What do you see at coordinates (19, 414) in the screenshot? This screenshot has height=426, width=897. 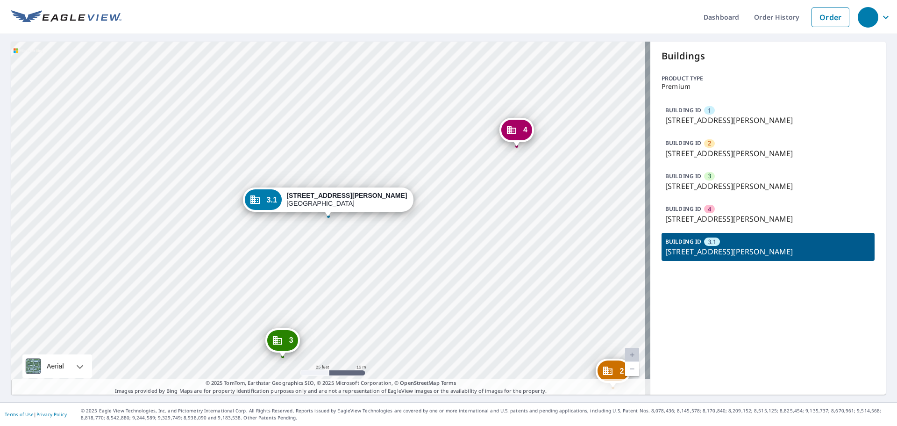 I see `a: Terms of Use` at bounding box center [19, 414].